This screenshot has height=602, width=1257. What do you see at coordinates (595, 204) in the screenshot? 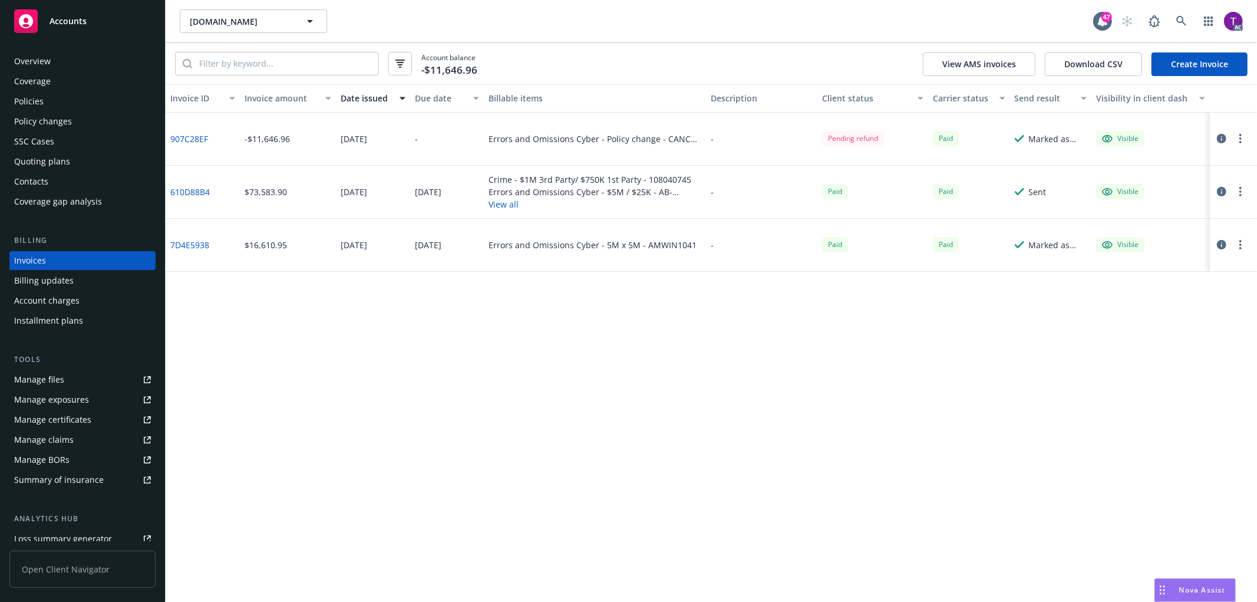
I see `button: View all` at bounding box center [595, 204].